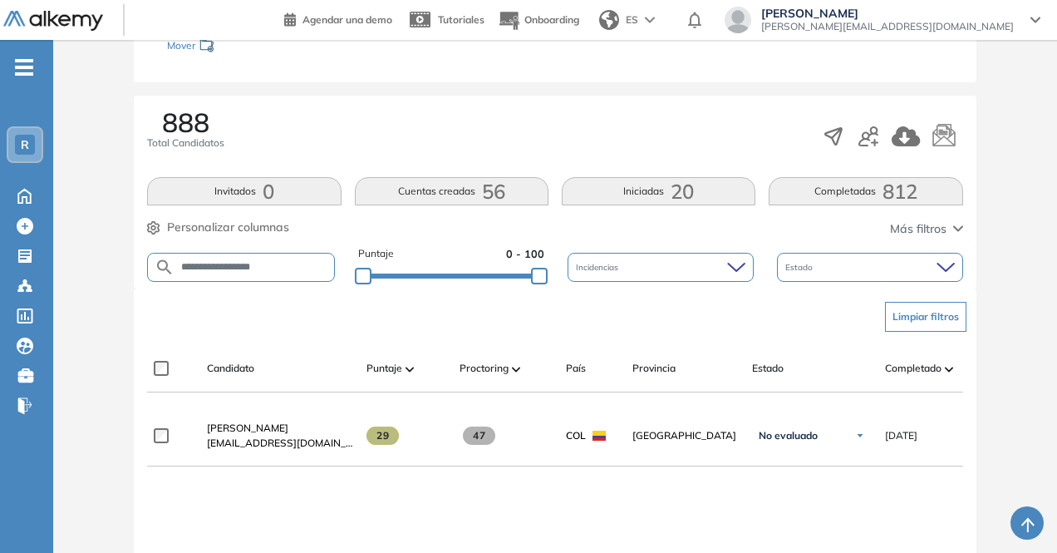 The image size is (1057, 553). I want to click on span: R, so click(25, 145).